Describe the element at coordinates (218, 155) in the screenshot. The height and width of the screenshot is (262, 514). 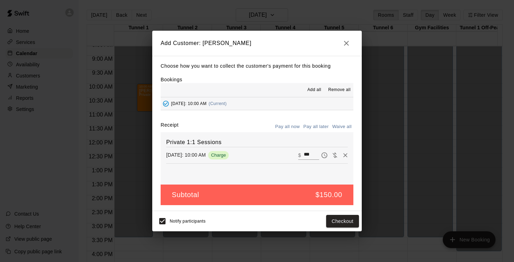
I see `span: Charge` at that location.